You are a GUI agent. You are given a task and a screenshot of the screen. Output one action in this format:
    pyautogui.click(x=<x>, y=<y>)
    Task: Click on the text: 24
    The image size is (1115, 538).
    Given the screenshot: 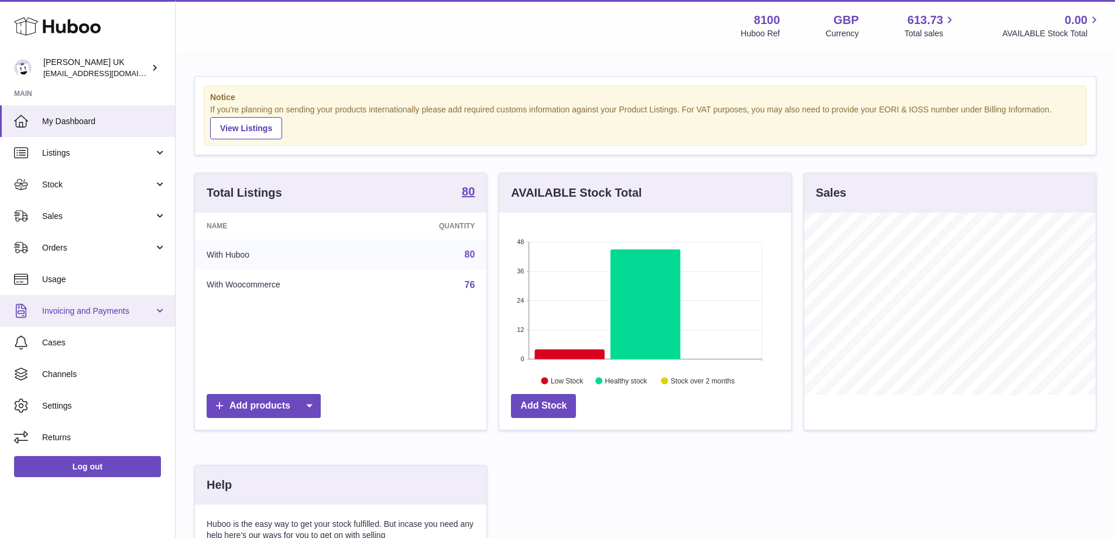 What is the action you would take?
    pyautogui.click(x=521, y=300)
    